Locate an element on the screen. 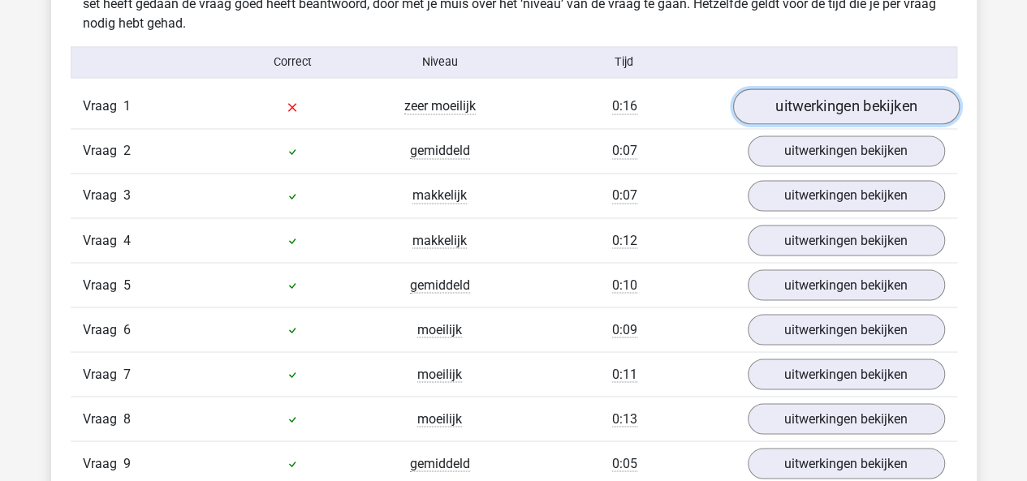 This screenshot has width=1027, height=481. span: 1 is located at coordinates (127, 106).